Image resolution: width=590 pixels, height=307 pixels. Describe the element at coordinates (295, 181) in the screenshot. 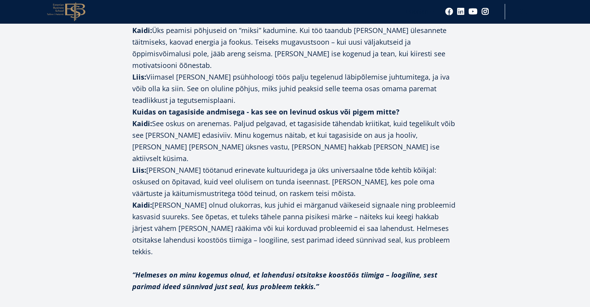

I see `p: See oskus on arenemas. Paljud pelgavad, et tagasiside tähendab kriitikat, kuid tegelikult võib se...` at that location.